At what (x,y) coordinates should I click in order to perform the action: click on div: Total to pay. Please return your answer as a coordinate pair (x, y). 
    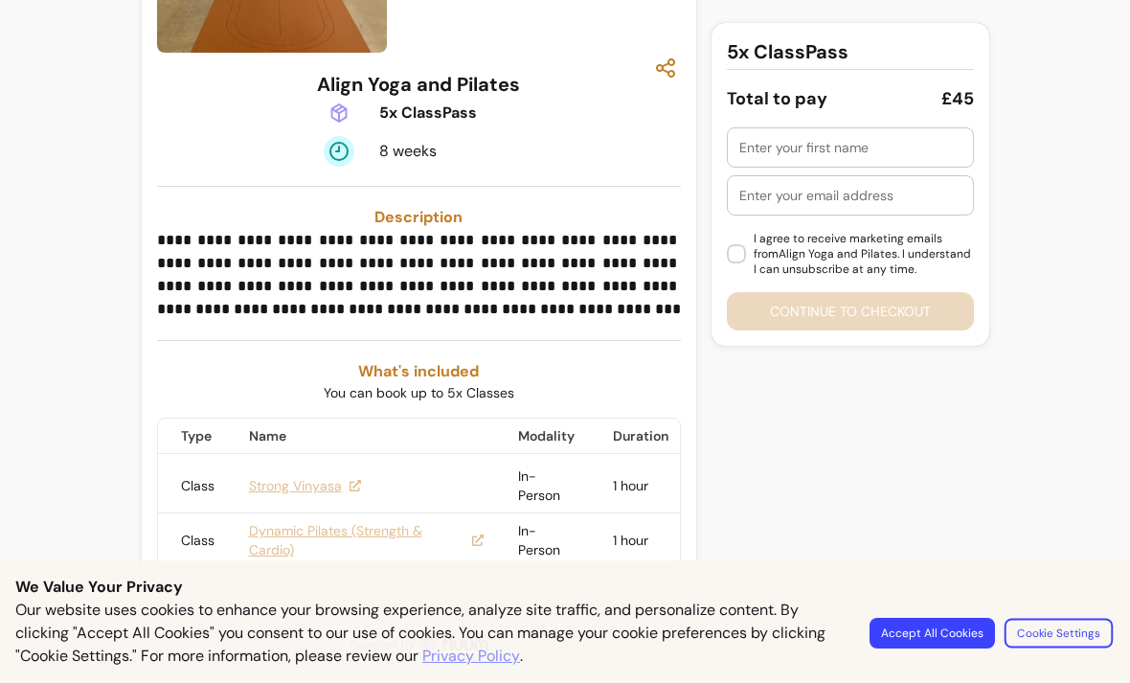
    Looking at the image, I should click on (777, 99).